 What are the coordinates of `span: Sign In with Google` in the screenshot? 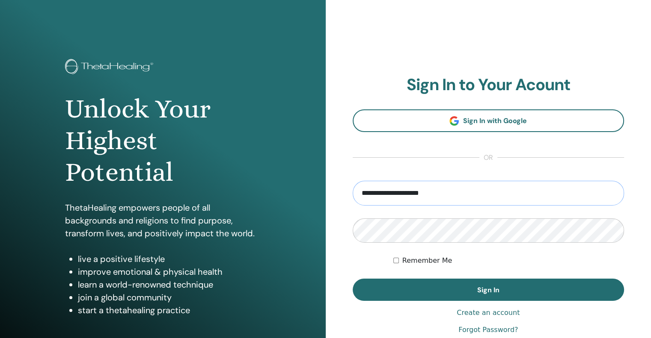 It's located at (495, 121).